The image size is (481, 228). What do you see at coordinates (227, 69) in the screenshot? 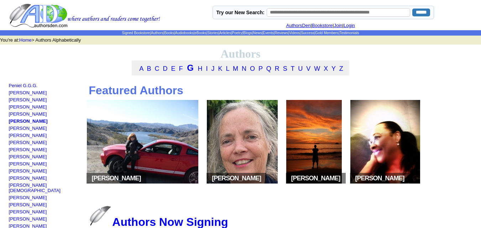
I see `a: L` at bounding box center [227, 69].